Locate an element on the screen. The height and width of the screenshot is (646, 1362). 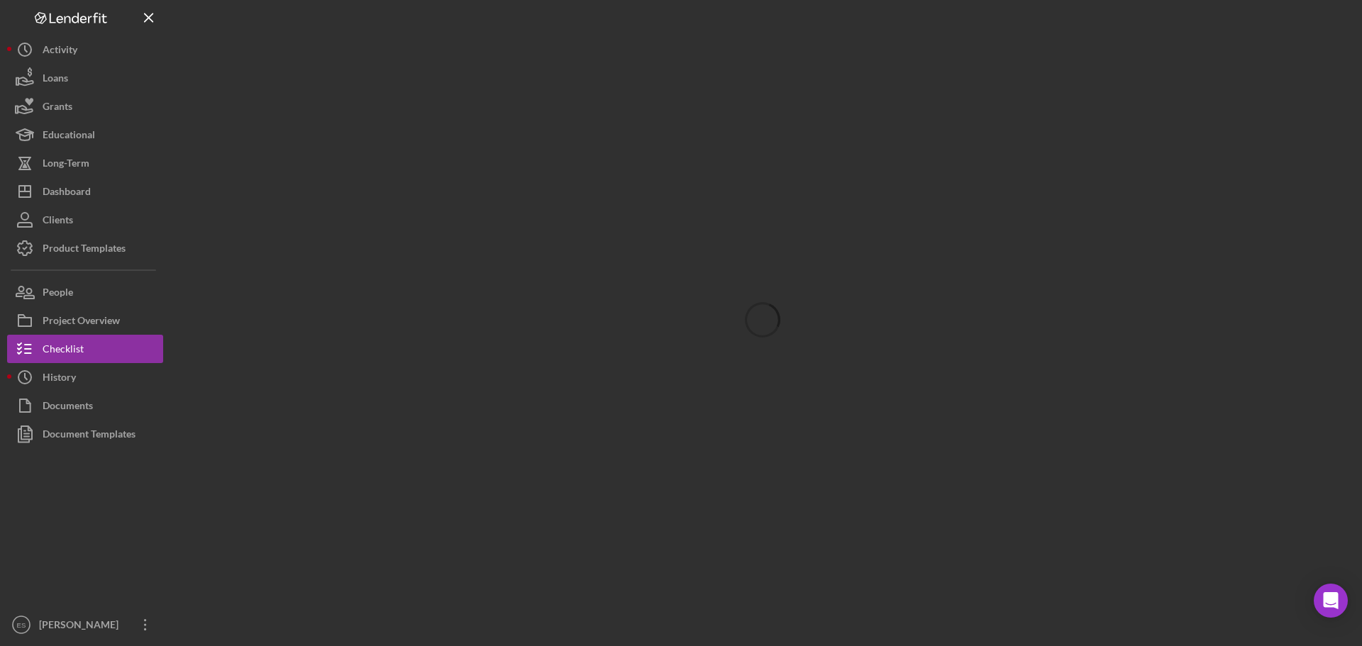
button: Product Templates is located at coordinates (85, 248).